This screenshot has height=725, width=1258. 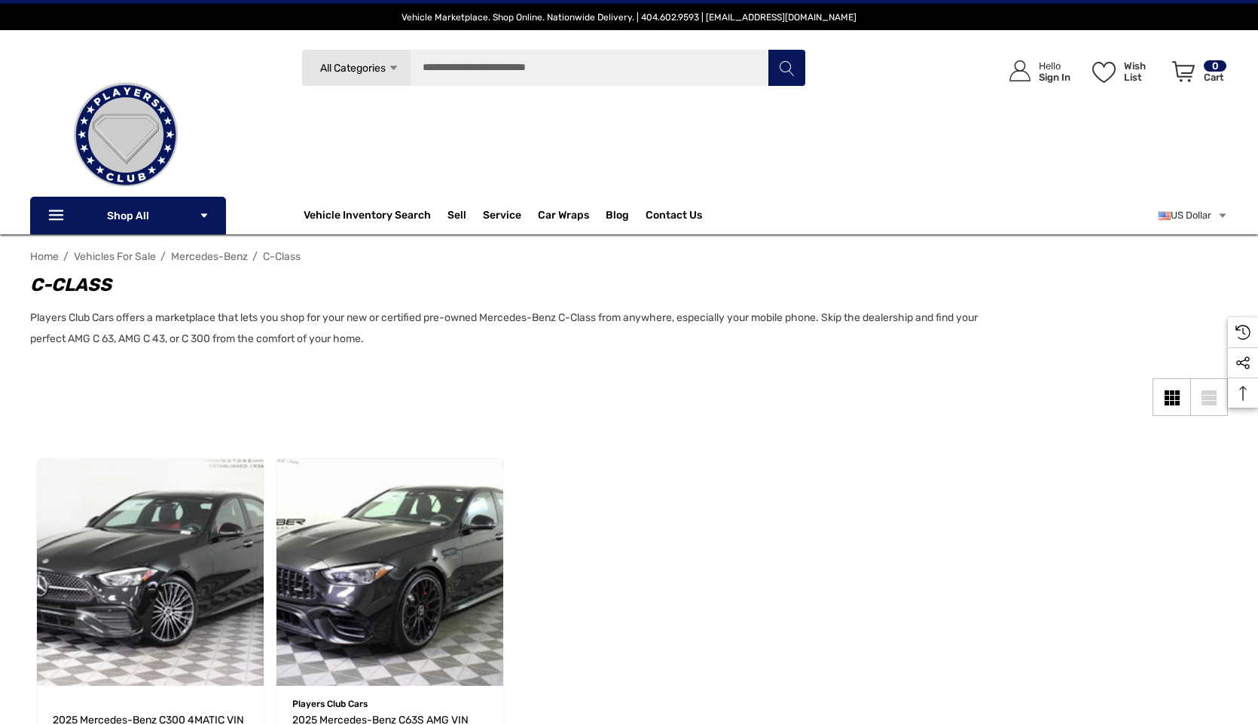 What do you see at coordinates (1243, 363) in the screenshot?
I see `svg: Social Media` at bounding box center [1243, 363].